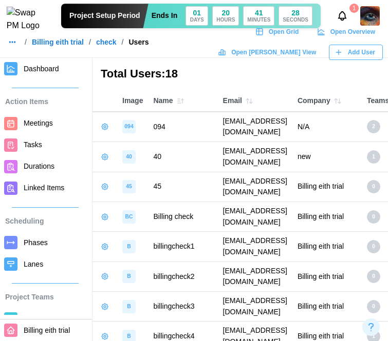 This screenshot has height=341, width=388. I want to click on td: new, so click(327, 157).